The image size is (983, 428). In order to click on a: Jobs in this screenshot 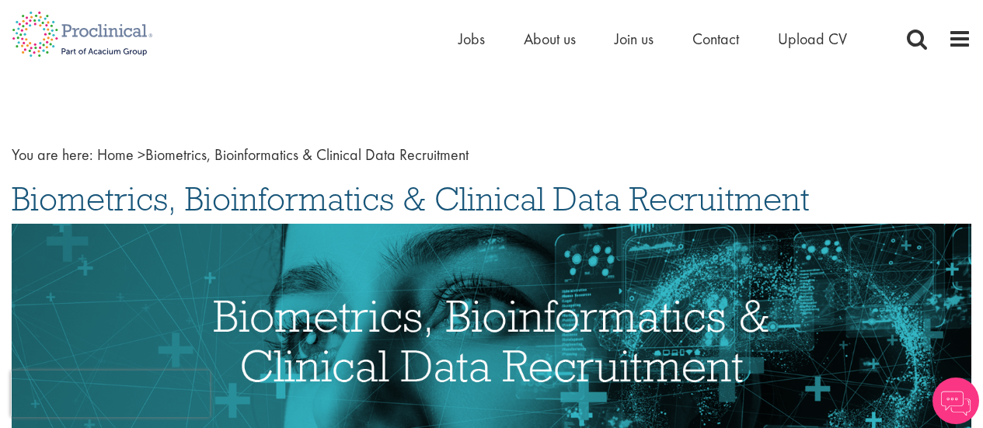, I will do `click(472, 39)`.